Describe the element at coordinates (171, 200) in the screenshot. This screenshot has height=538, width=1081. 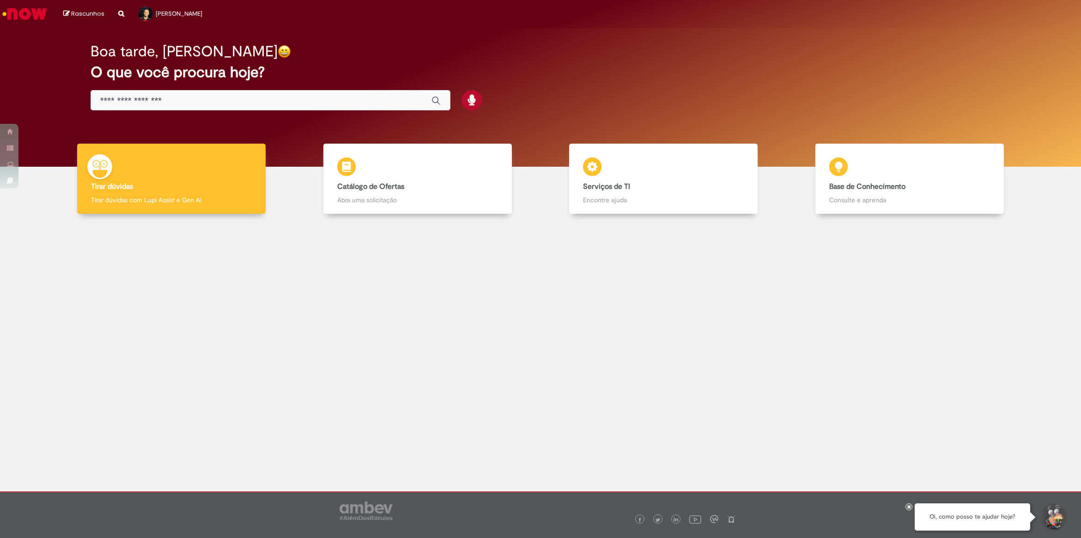
I see `p: Tirar dúvidas com Lupi Assist e Gen Ai` at that location.